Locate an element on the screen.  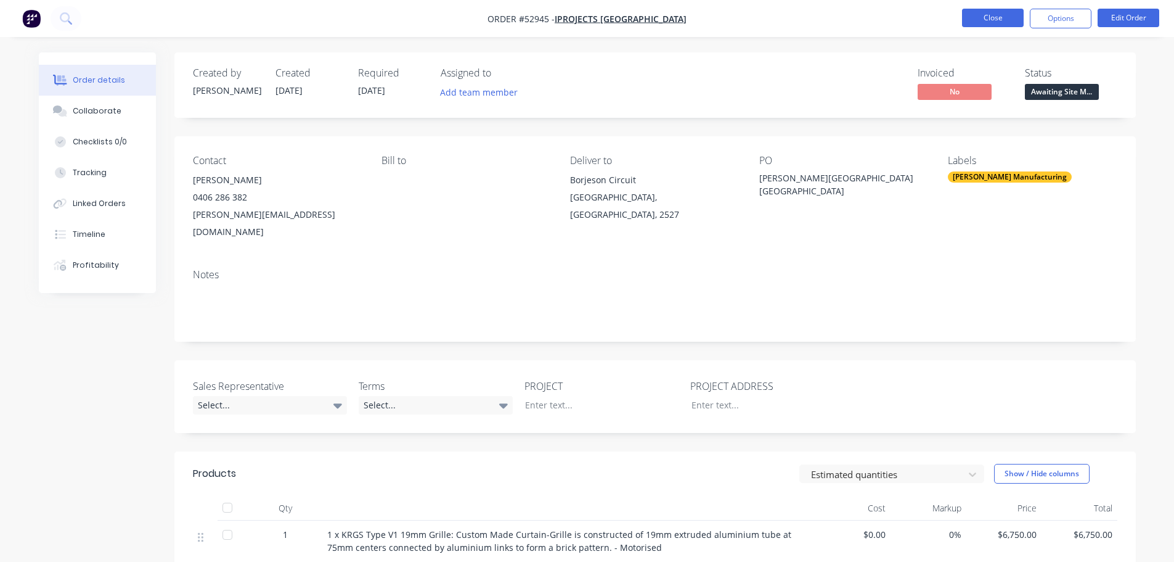
div: Order details is located at coordinates (99, 80).